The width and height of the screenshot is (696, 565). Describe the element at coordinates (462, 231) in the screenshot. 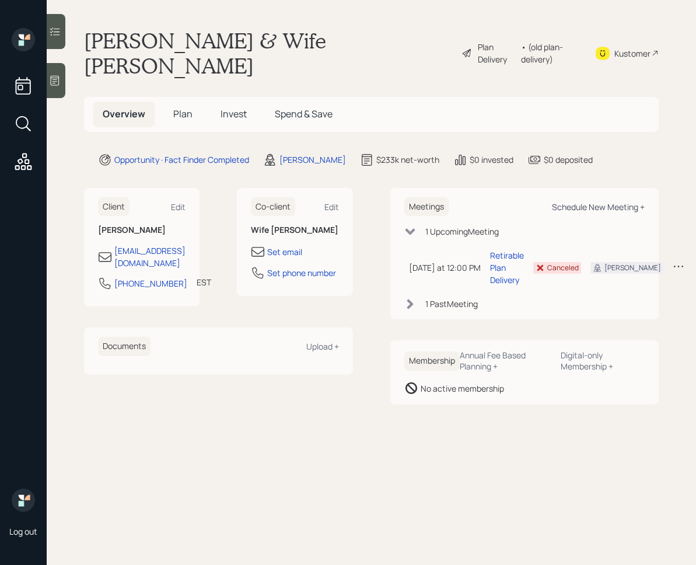

I see `div: 1 Upcoming Meeting` at that location.